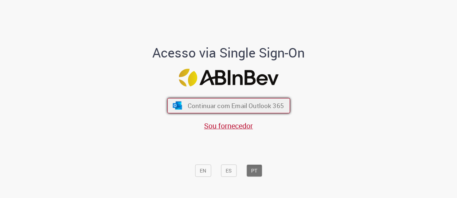 Image resolution: width=457 pixels, height=198 pixels. Describe the element at coordinates (228, 126) in the screenshot. I see `span: Sou fornecedor` at that location.